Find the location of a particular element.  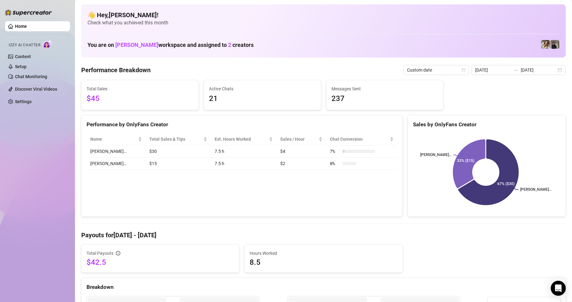

div: Sales by OnlyFans Creator is located at coordinates (487, 124).